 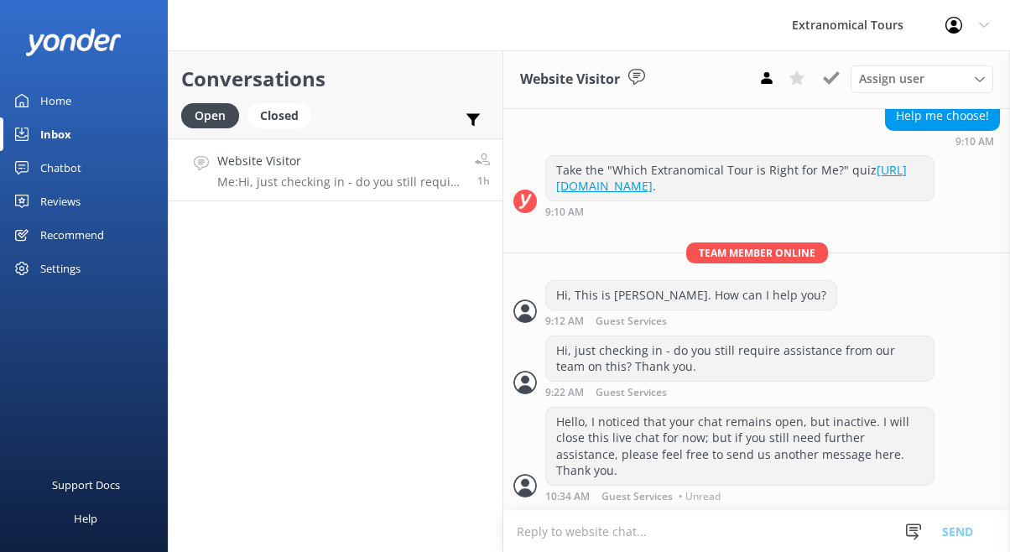 I want to click on img: yonder-white-logo.png, so click(x=73, y=42).